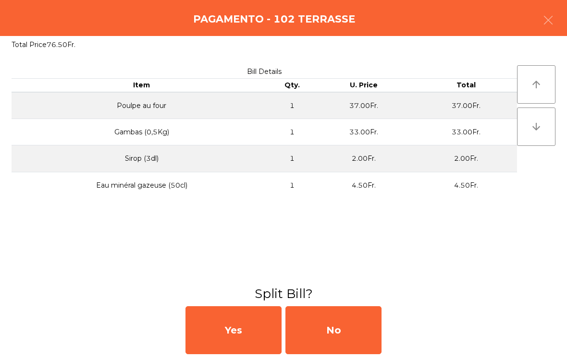 The width and height of the screenshot is (567, 358). What do you see at coordinates (61, 45) in the screenshot?
I see `span: 76.50Fr.` at bounding box center [61, 45].